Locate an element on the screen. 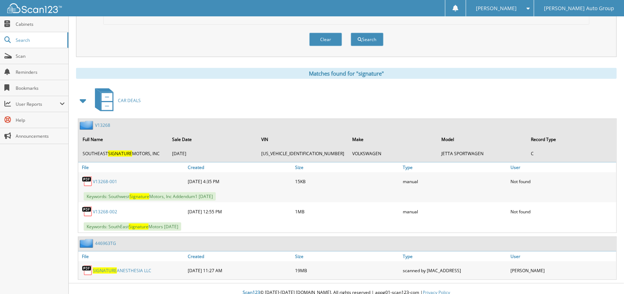  span: Scan is located at coordinates (40, 56).